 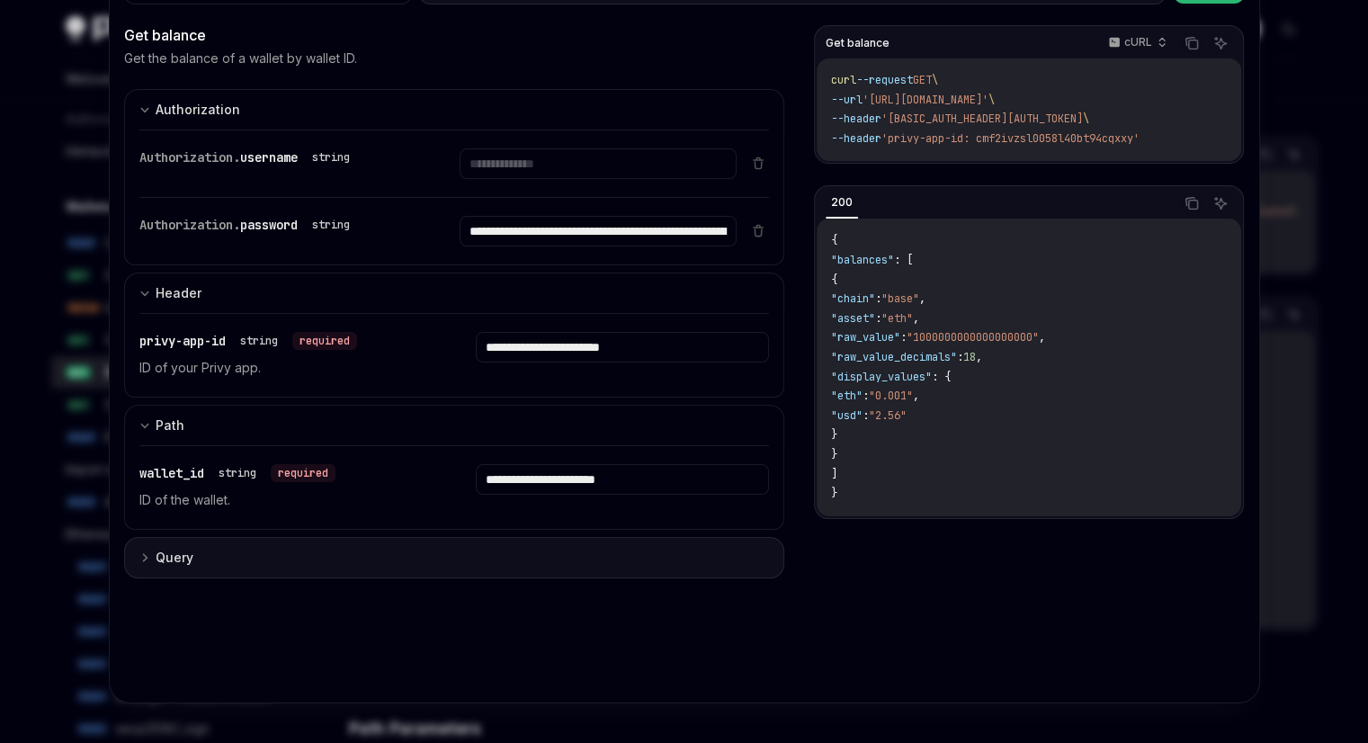 I want to click on span: "balances", so click(x=863, y=260).